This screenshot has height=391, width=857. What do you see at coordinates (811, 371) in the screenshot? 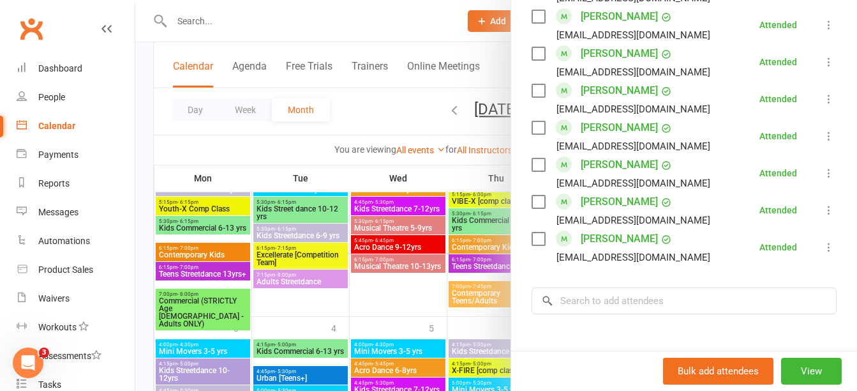
I see `button: View` at bounding box center [811, 371].